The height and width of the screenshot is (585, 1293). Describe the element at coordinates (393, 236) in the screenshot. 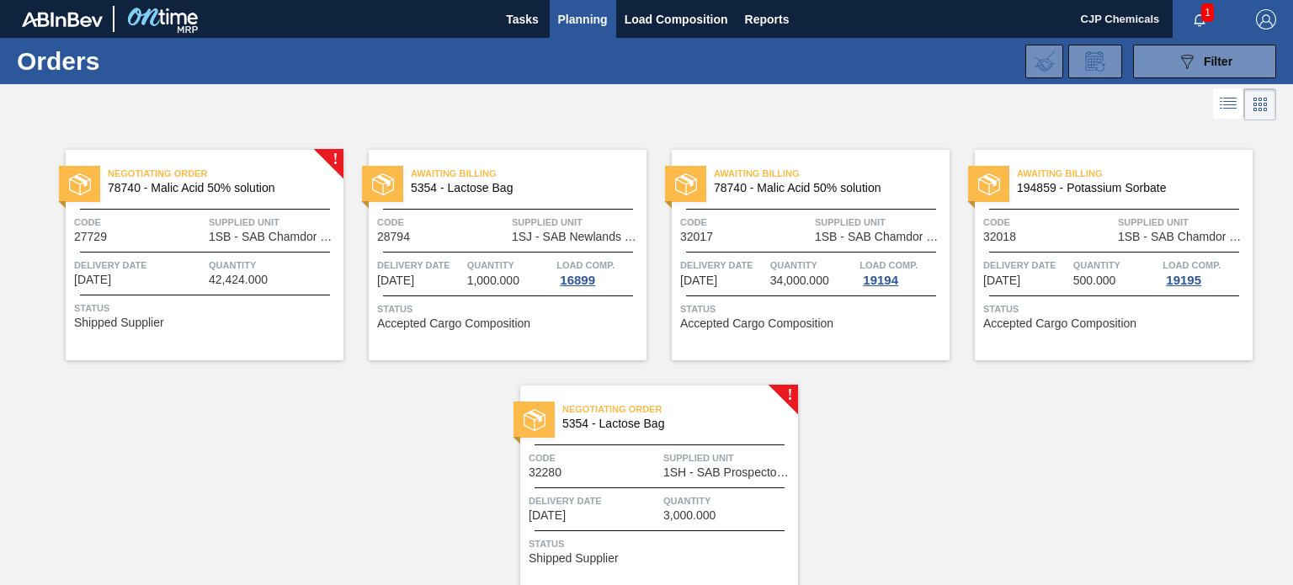

I see `span: 28794` at that location.